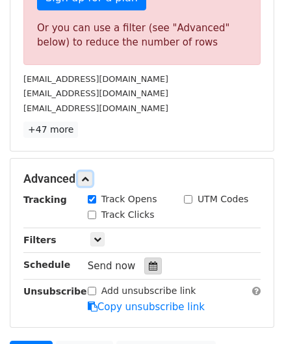  I want to click on strong: Tracking, so click(45, 200).